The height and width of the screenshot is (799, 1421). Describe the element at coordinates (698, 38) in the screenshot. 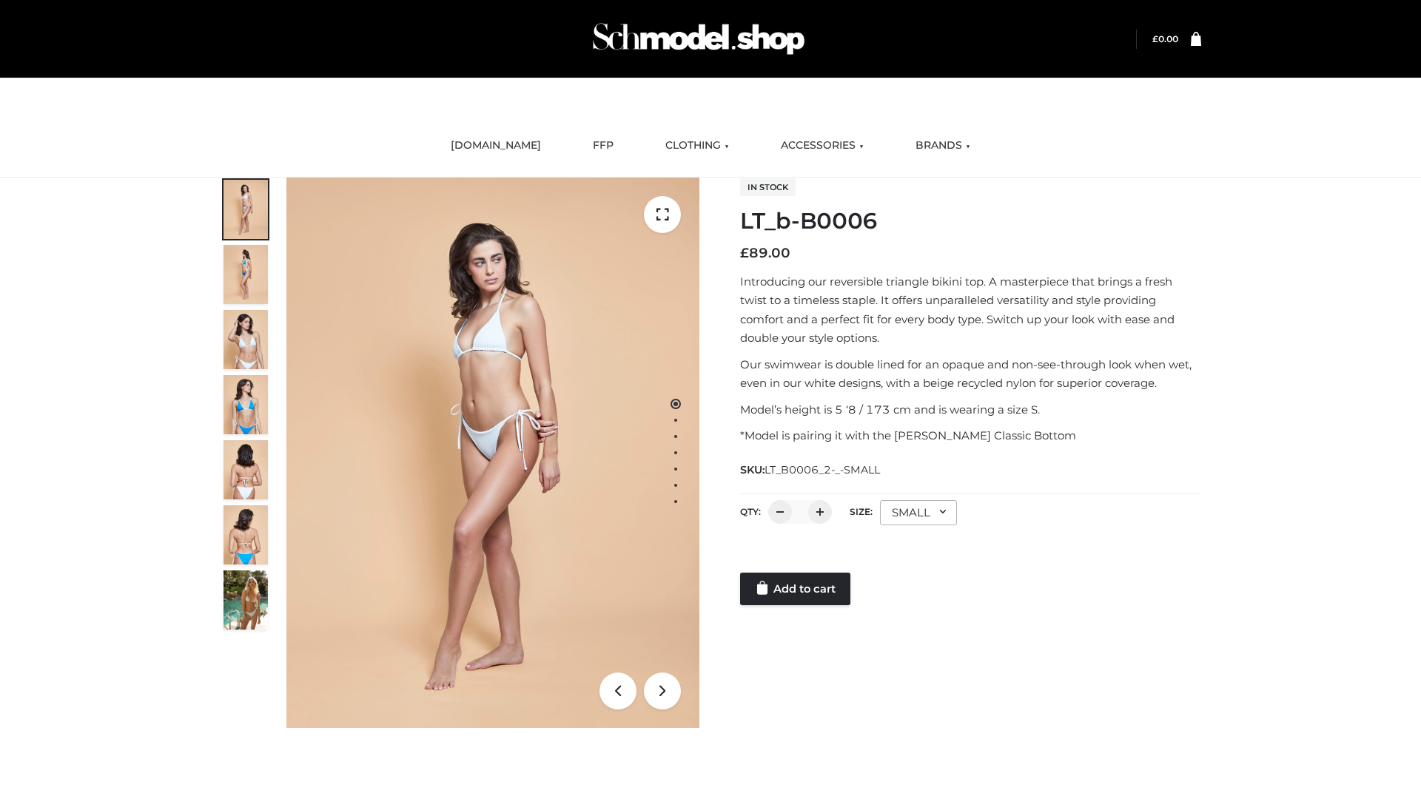

I see `img: Schmodel Admin 964` at that location.